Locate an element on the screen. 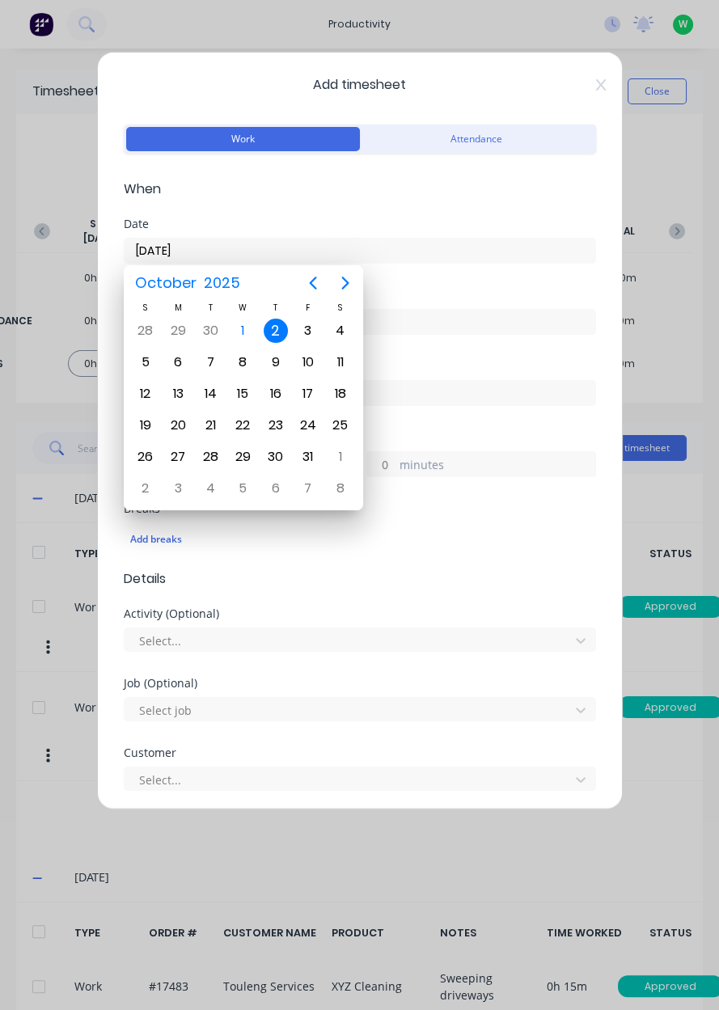 The width and height of the screenshot is (719, 1010). div: Date is located at coordinates (360, 224).